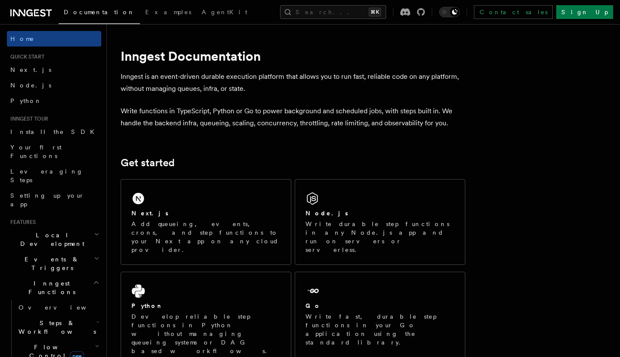 The width and height of the screenshot is (620, 357). Describe the element at coordinates (147, 163) in the screenshot. I see `a: Get started` at that location.